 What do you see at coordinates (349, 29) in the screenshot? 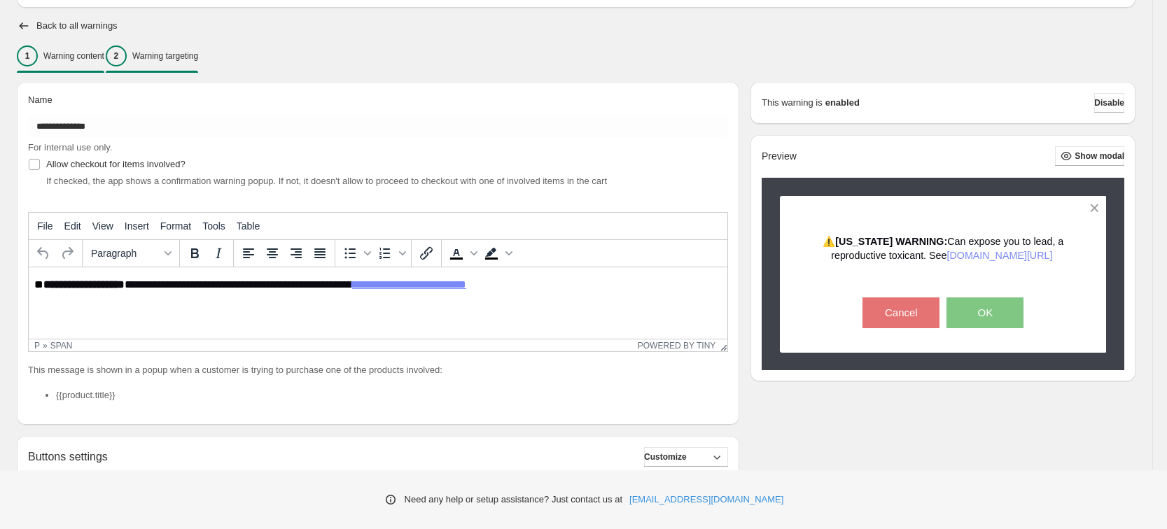
I see `body: Rich Text Area. Press ALT-0 for help.` at bounding box center [349, 29].